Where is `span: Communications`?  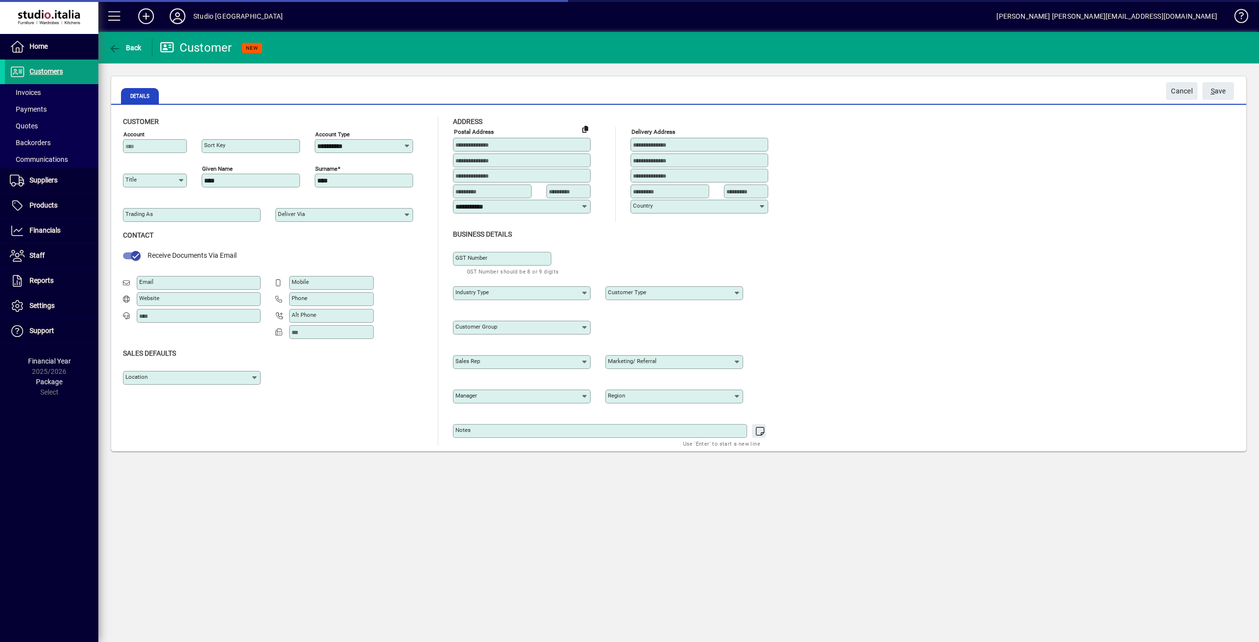
span: Communications is located at coordinates (39, 159).